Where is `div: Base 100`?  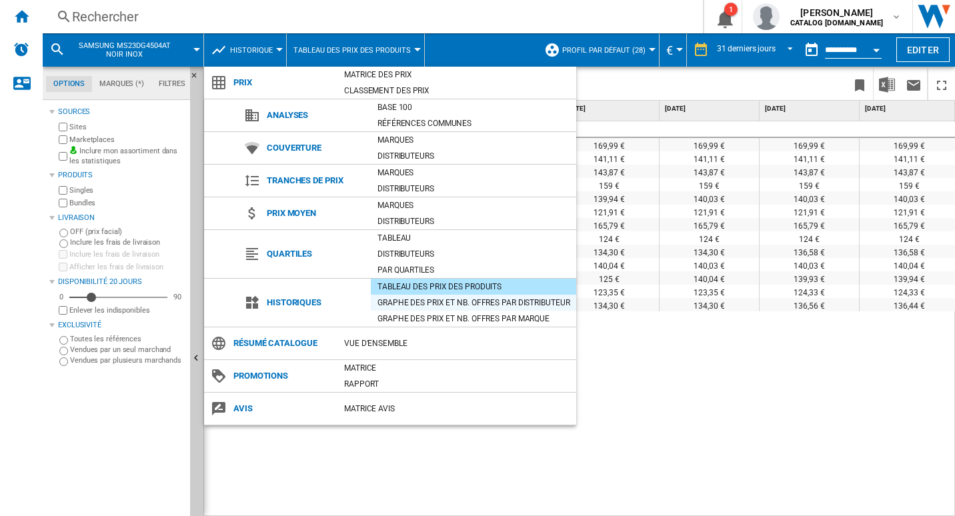 div: Base 100 is located at coordinates (474, 107).